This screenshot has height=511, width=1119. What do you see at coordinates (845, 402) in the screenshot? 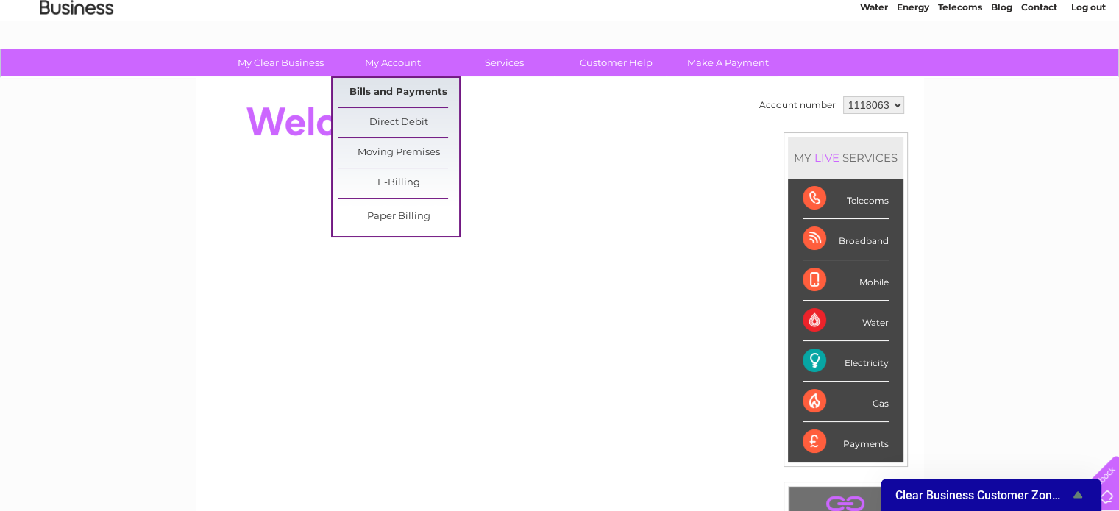
I see `div: Gas` at bounding box center [845, 402].